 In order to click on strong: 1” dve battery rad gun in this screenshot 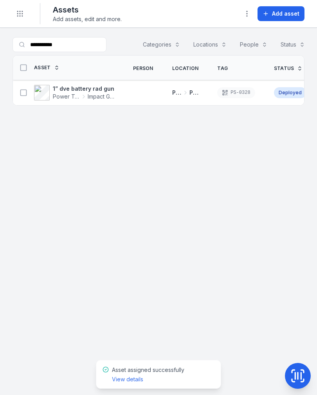, I will do `click(83, 89)`.